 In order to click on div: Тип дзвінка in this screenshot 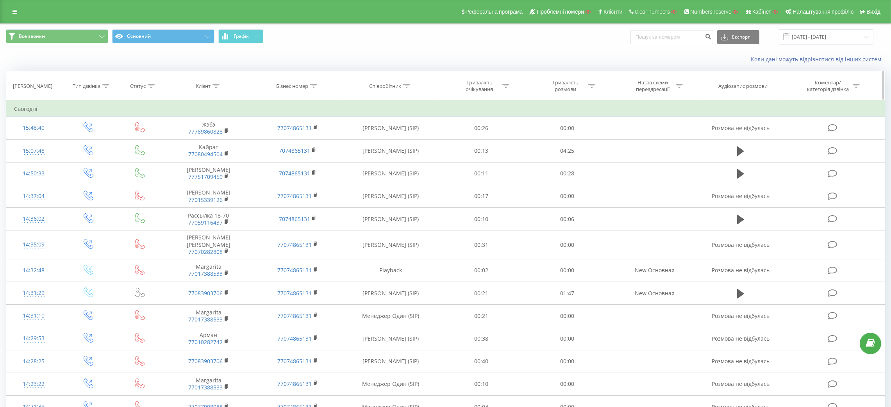, I will do `click(86, 86)`.